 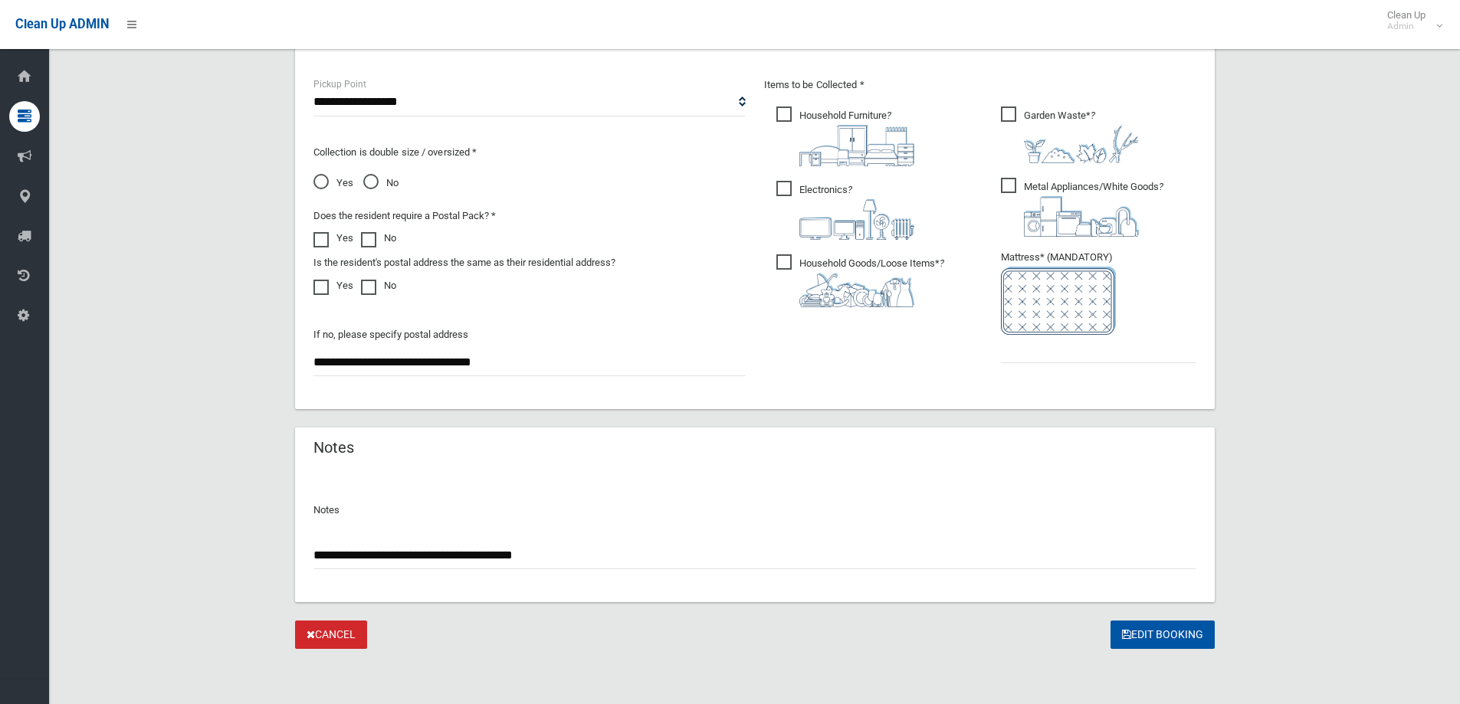 I want to click on span: No, so click(x=381, y=183).